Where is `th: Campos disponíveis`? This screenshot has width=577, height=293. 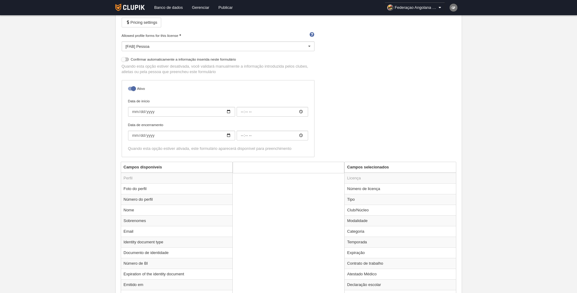 th: Campos disponíveis is located at coordinates (177, 167).